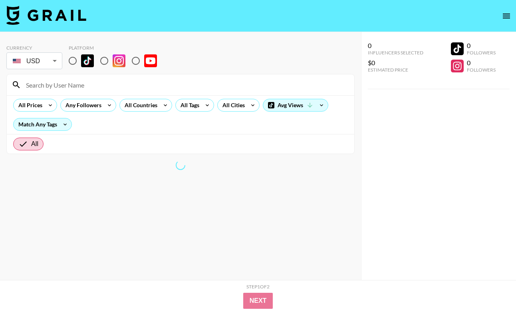 The image size is (516, 312). Describe the element at coordinates (395, 52) in the screenshot. I see `div: Influencers Selected` at that location.